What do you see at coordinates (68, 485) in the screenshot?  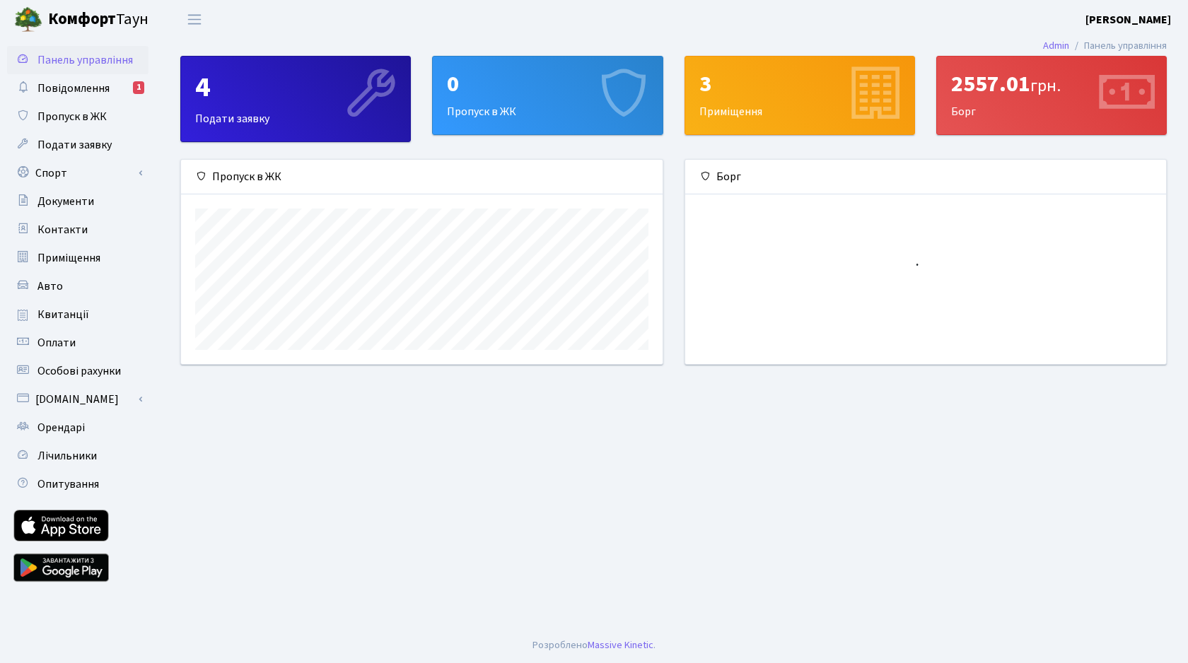 I see `span: Опитування` at bounding box center [68, 485].